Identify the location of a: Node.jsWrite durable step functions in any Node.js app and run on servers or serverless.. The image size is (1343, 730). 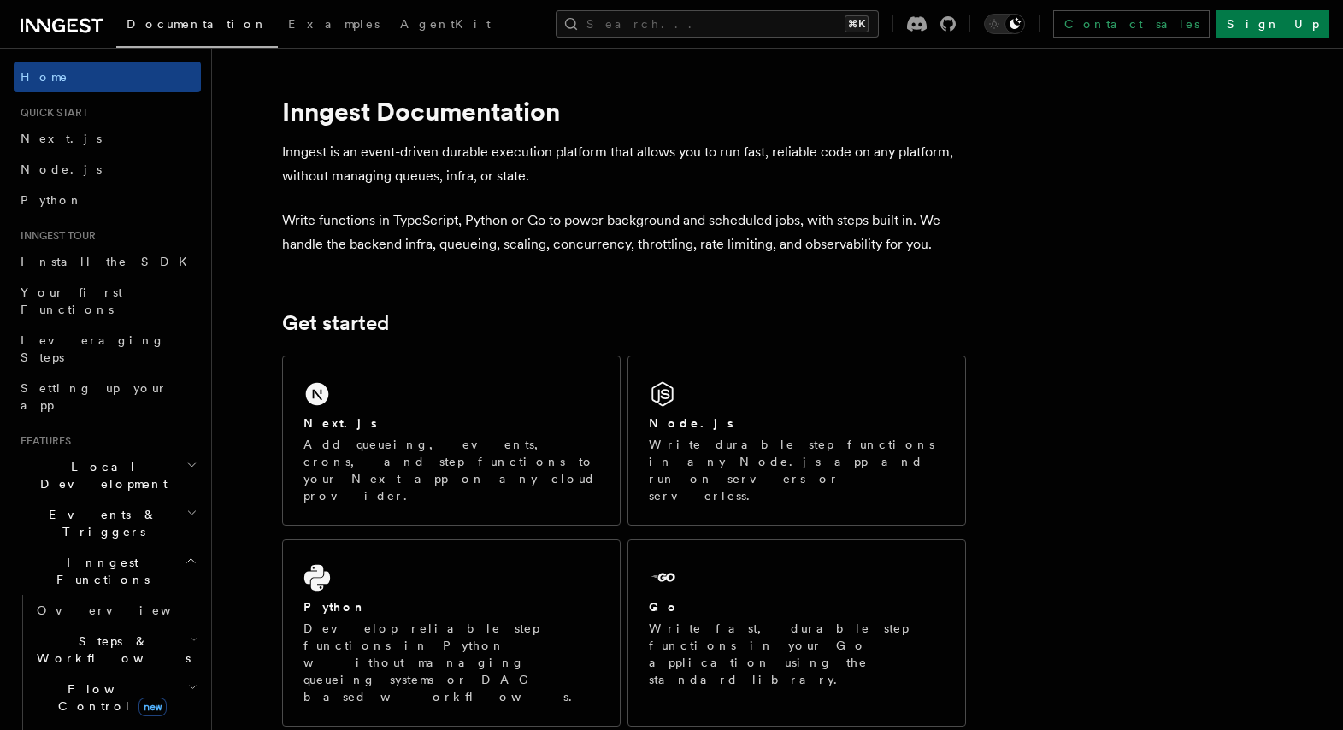
(797, 440).